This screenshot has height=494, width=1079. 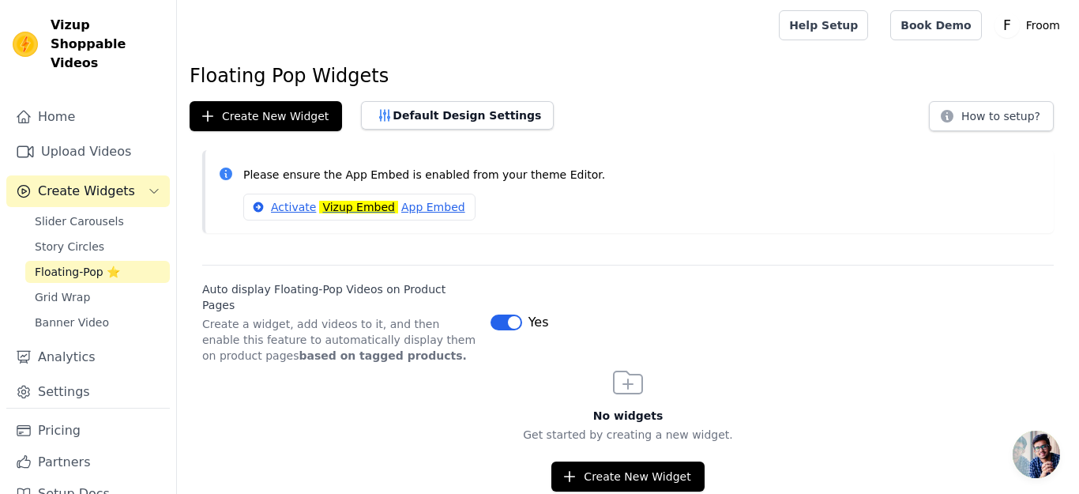 I want to click on p: Please ensure the App Embed is enabled from your theme Editor., so click(x=642, y=175).